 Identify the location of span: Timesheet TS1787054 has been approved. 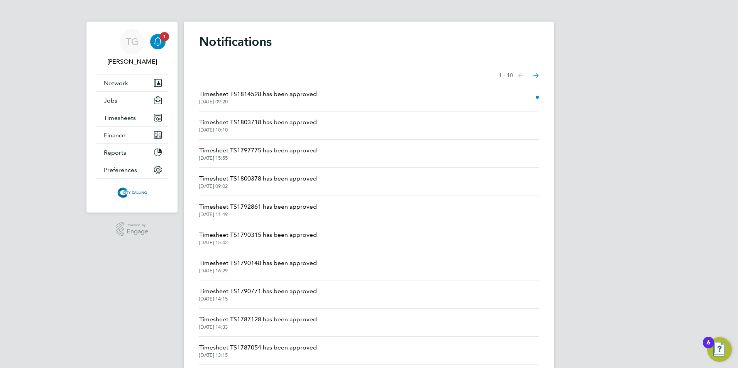
(258, 348).